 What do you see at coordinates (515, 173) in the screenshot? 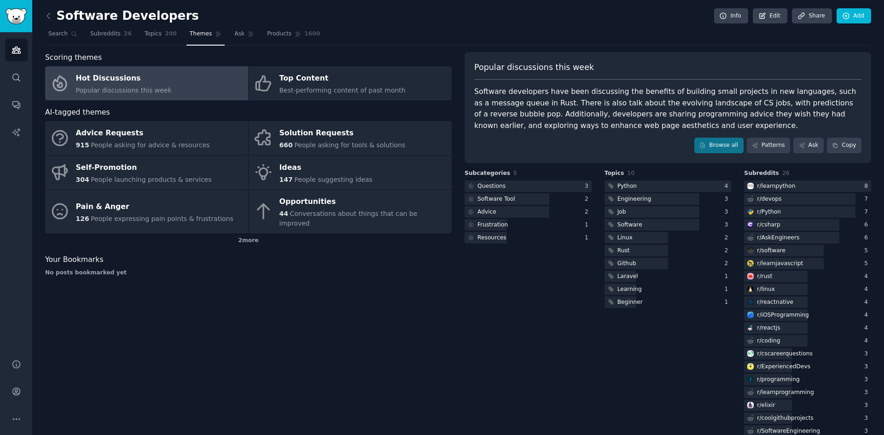
I see `span: 5` at bounding box center [515, 173].